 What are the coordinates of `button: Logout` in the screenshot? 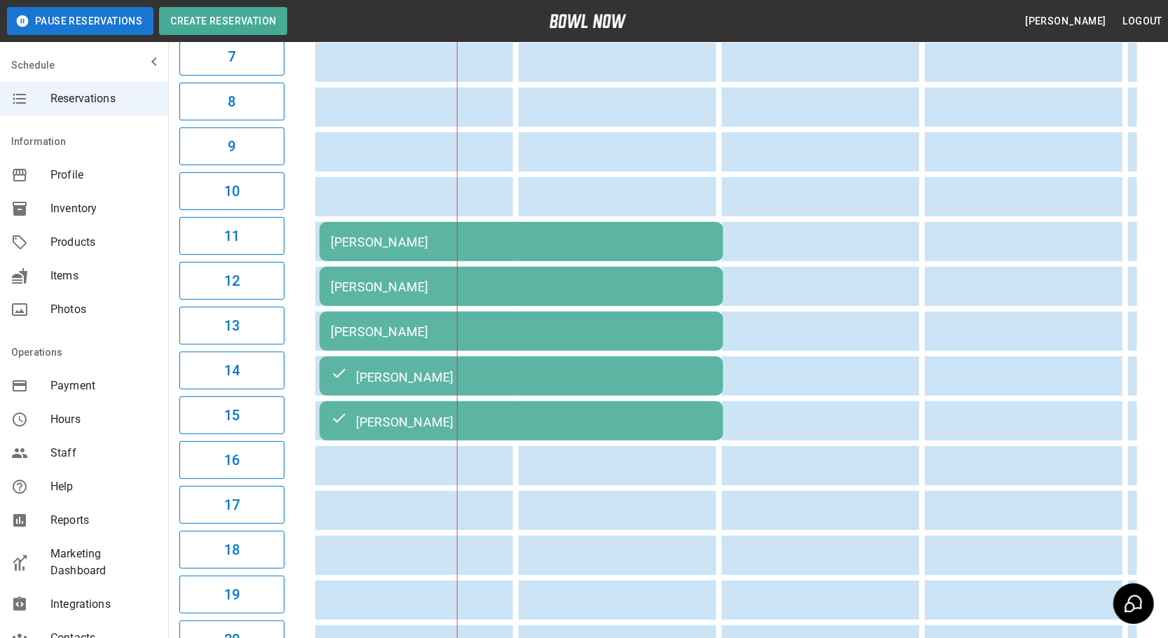 It's located at (1143, 21).